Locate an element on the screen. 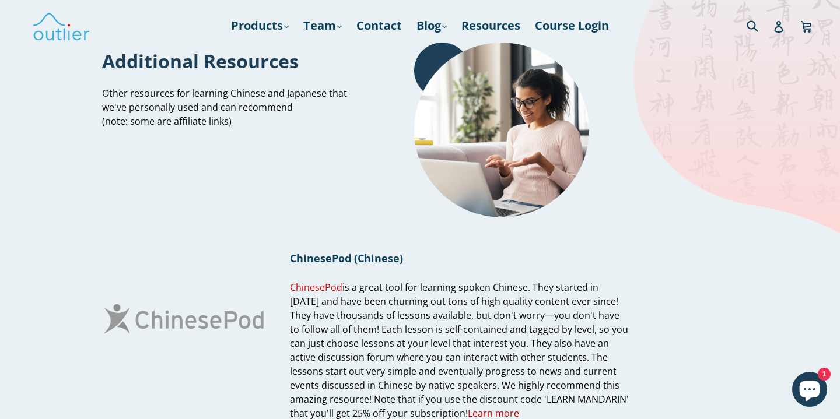  a: Resources is located at coordinates (491, 26).